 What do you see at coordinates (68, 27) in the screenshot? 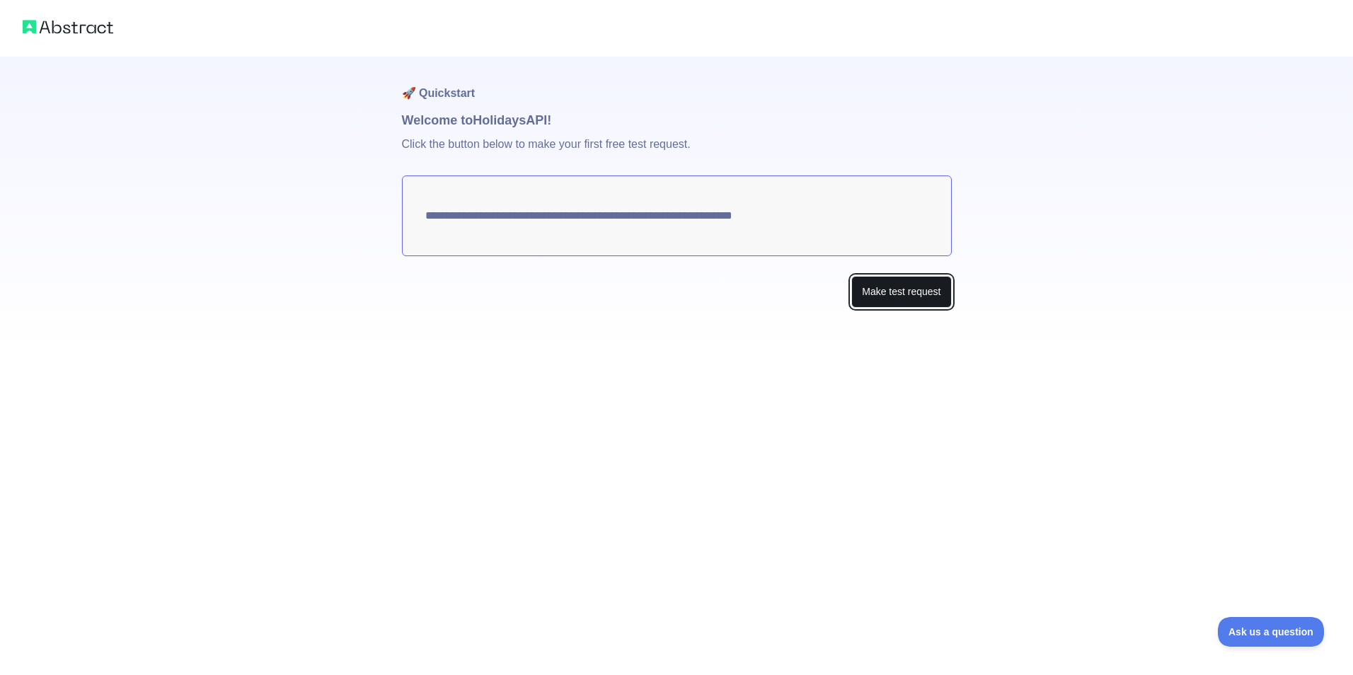
I see `img: Abstract logo` at bounding box center [68, 27].